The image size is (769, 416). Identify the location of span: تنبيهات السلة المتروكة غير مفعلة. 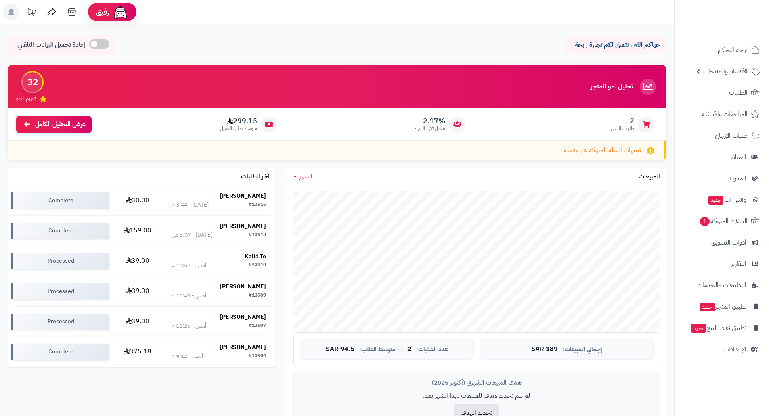
(602, 150).